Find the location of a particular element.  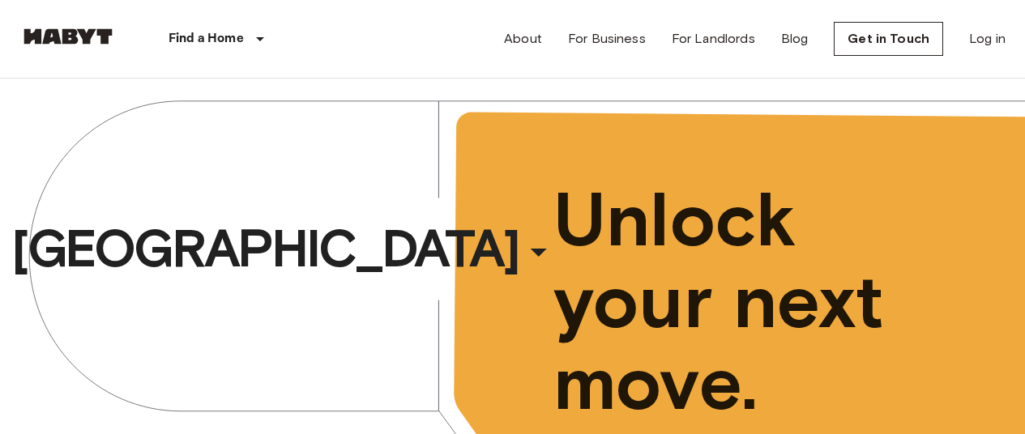

a: For Landlords is located at coordinates (713, 39).